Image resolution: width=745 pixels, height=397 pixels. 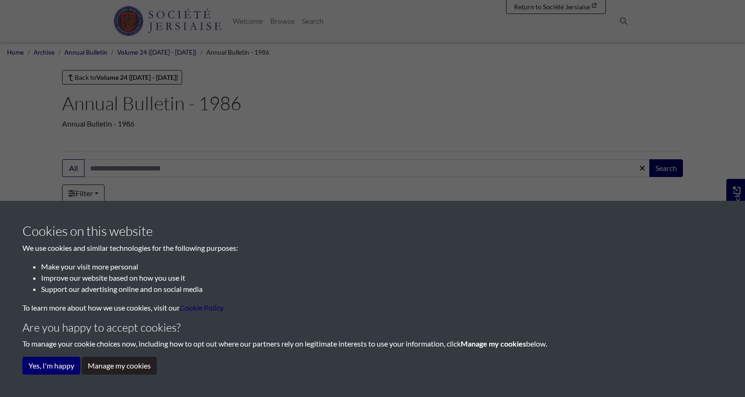 I want to click on li: Support our advertising online and on social media, so click(x=382, y=289).